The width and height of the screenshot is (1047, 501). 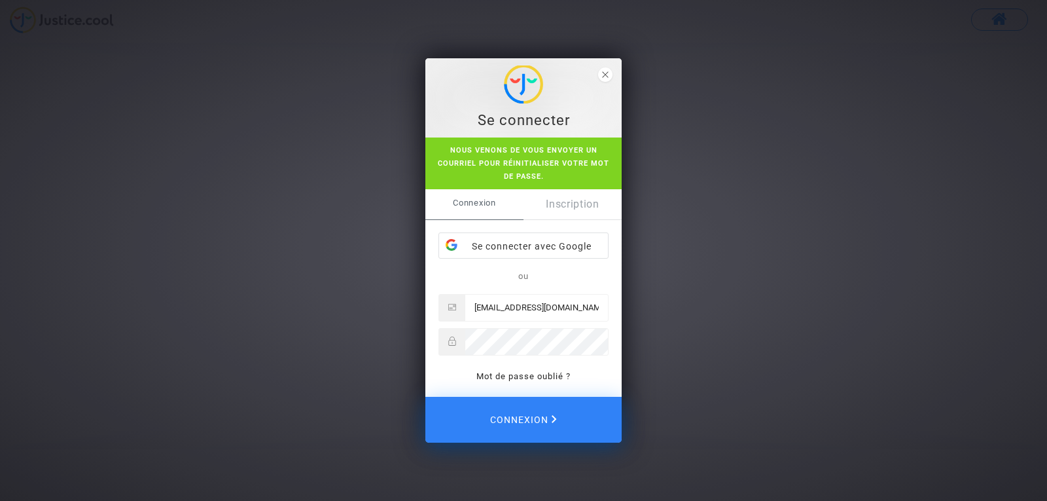 I want to click on a: Inscription, so click(x=573, y=204).